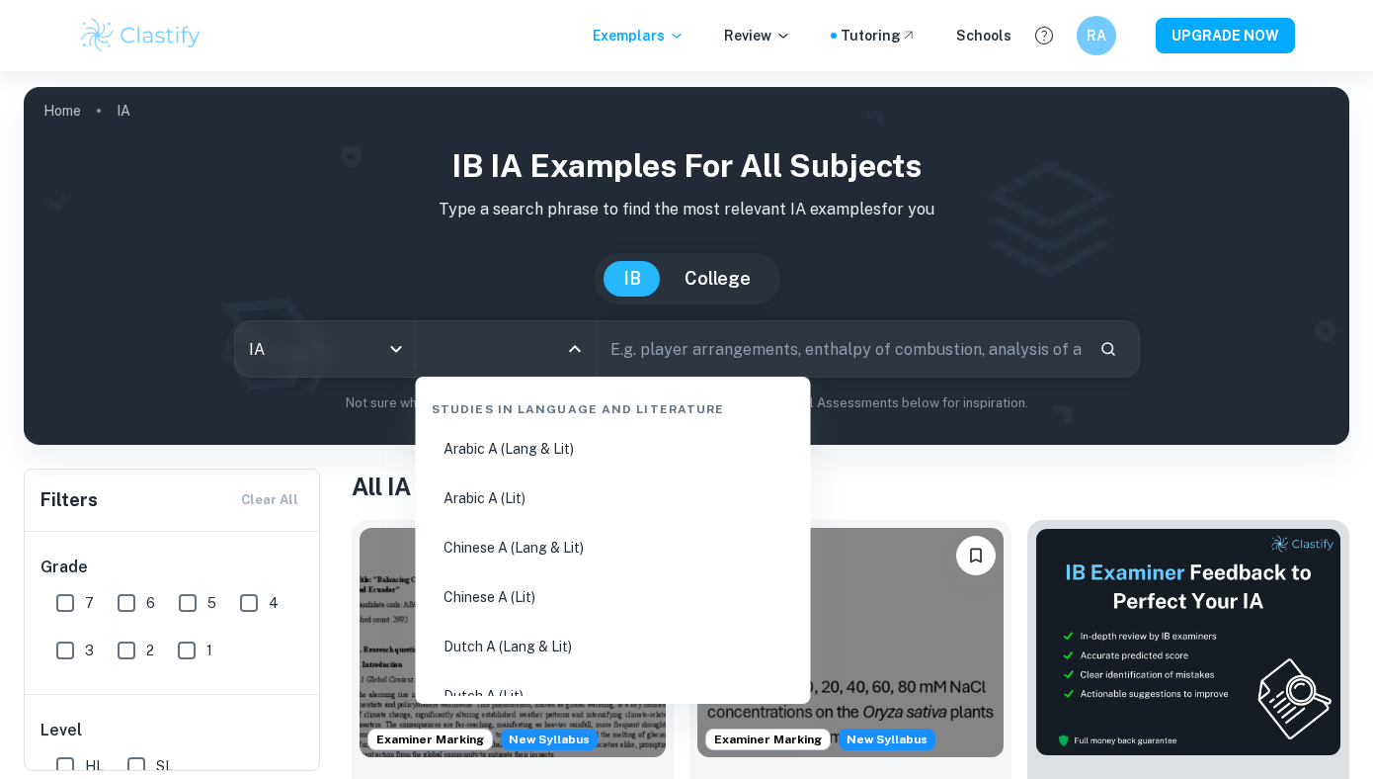 The width and height of the screenshot is (1373, 779). What do you see at coordinates (150, 650) in the screenshot?
I see `span: 2` at bounding box center [150, 650].